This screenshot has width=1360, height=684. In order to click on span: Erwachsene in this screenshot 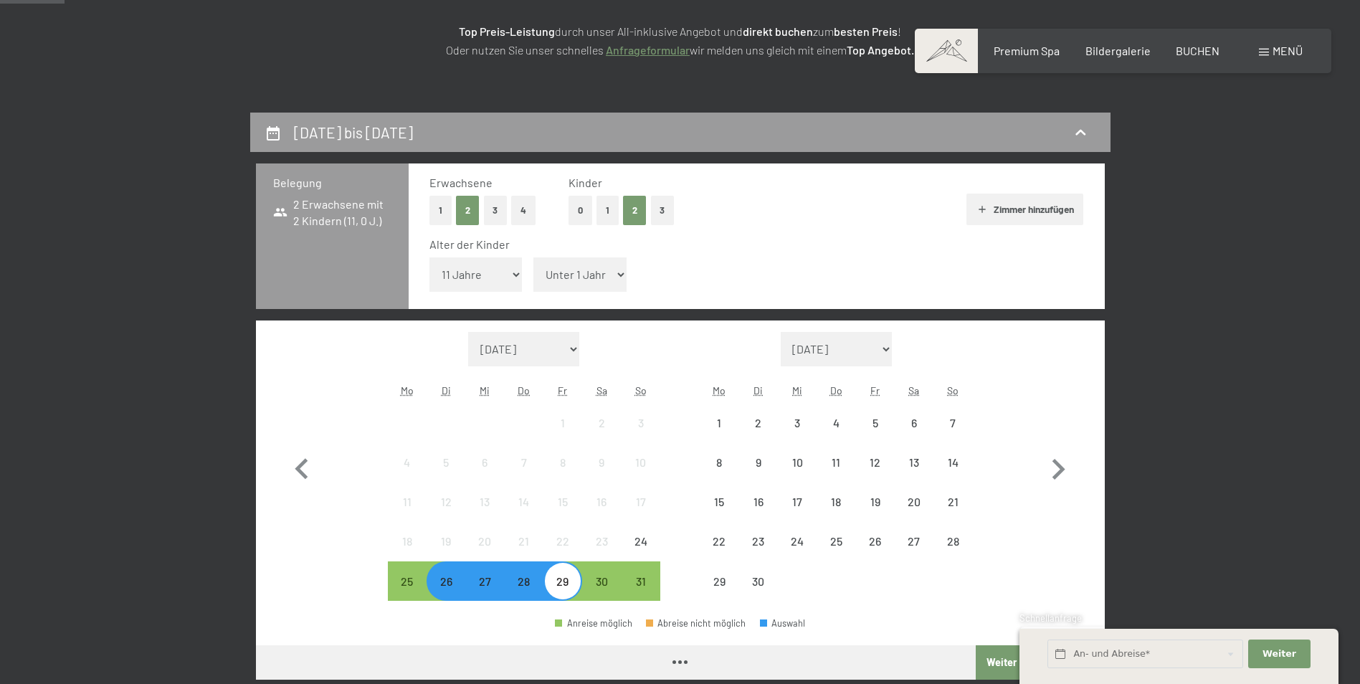, I will do `click(461, 182)`.